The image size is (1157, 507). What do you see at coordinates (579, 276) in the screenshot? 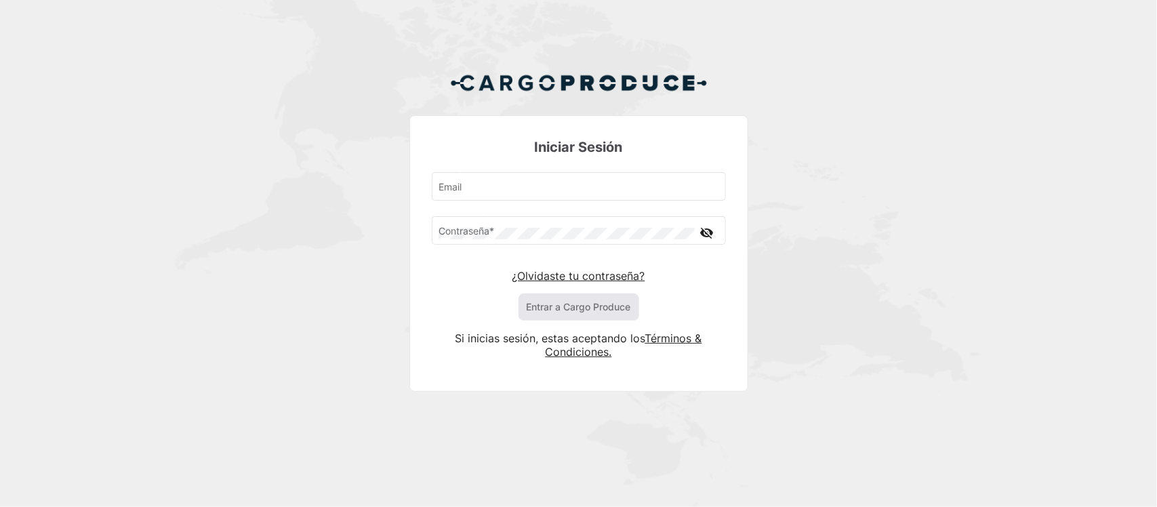
I see `a: ¿Olvidaste tu contraseña?` at bounding box center [579, 276].